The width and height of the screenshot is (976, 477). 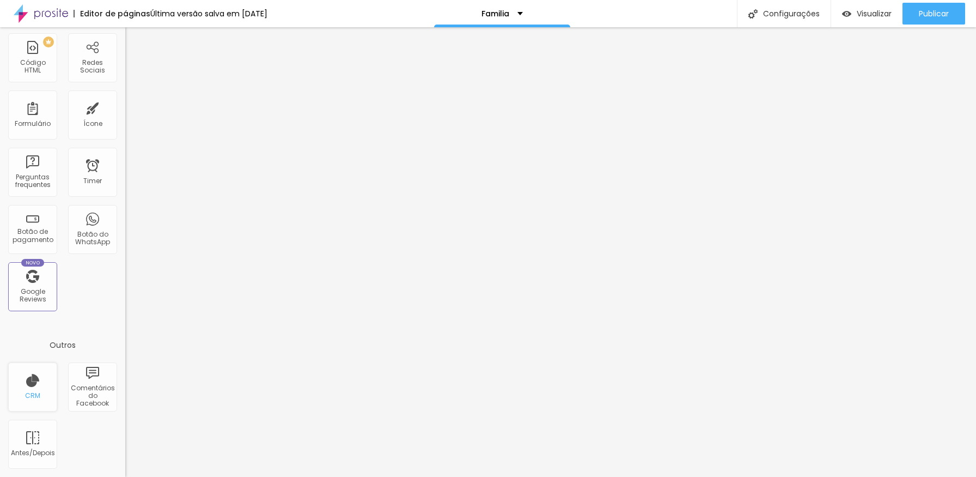 I want to click on div: CRM, so click(x=33, y=396).